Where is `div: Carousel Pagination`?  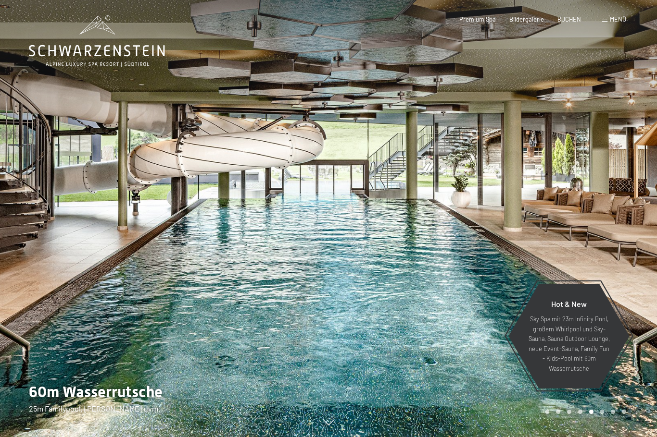 div: Carousel Pagination is located at coordinates (584, 412).